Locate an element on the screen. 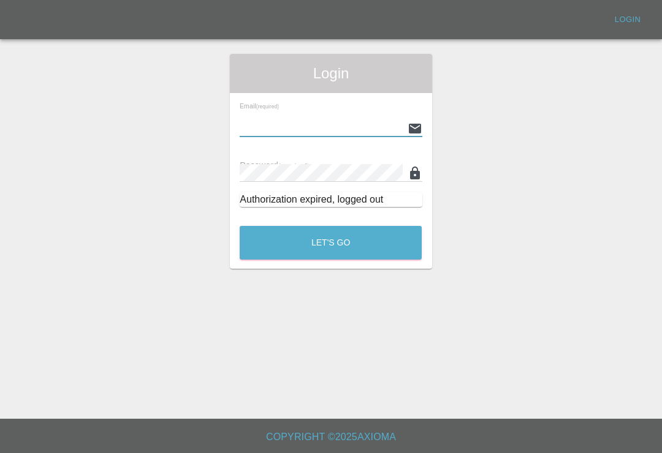 The image size is (662, 453). span: Login is located at coordinates (330, 74).